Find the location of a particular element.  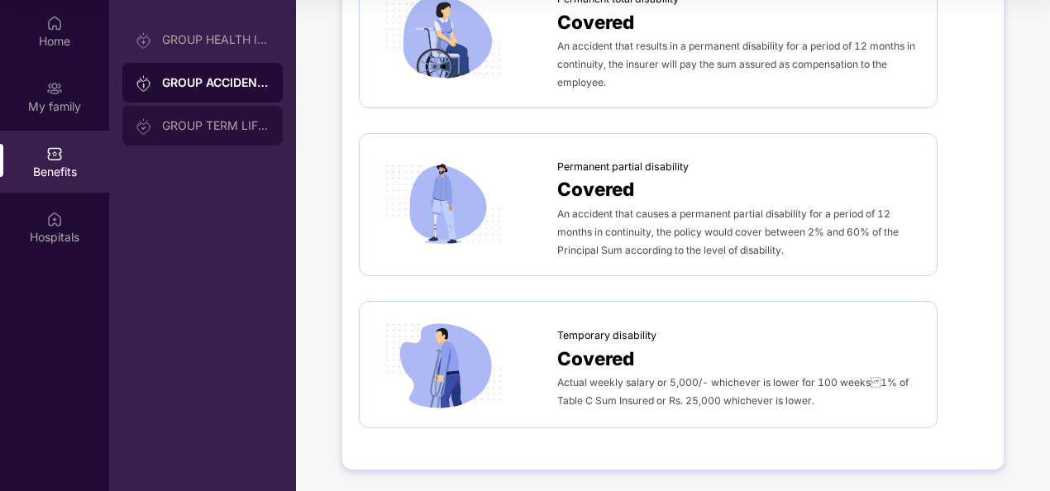

span: Actual weekly salary or 5,000/- whichever is lower for 100 weeks 1% of Table C Sum Insured or Rs.... is located at coordinates (733, 391).